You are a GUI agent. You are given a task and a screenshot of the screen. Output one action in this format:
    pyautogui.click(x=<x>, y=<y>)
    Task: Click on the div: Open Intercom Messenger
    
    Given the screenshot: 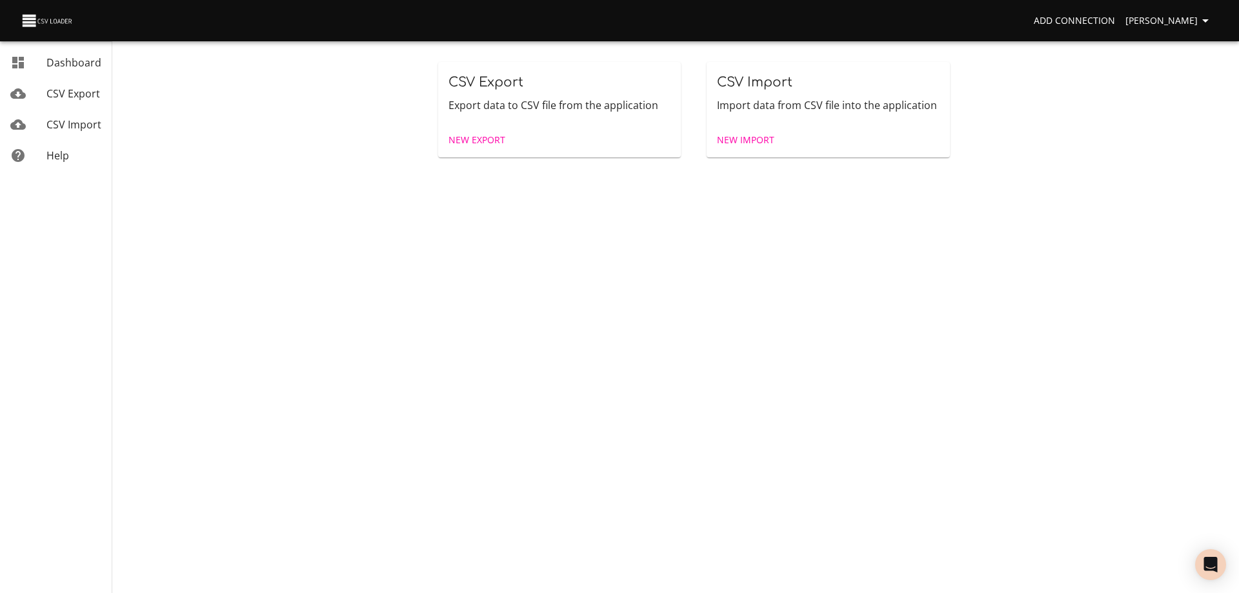 What is the action you would take?
    pyautogui.click(x=1211, y=565)
    